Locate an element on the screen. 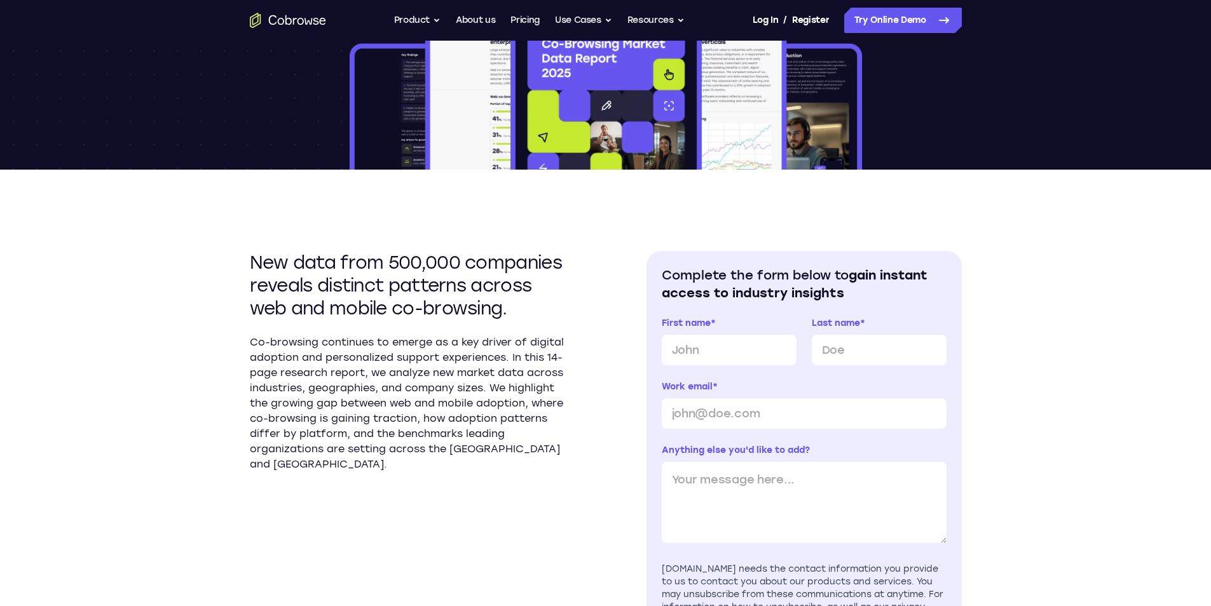 The width and height of the screenshot is (1211, 606). h2: Complete the form below to is located at coordinates (804, 284).